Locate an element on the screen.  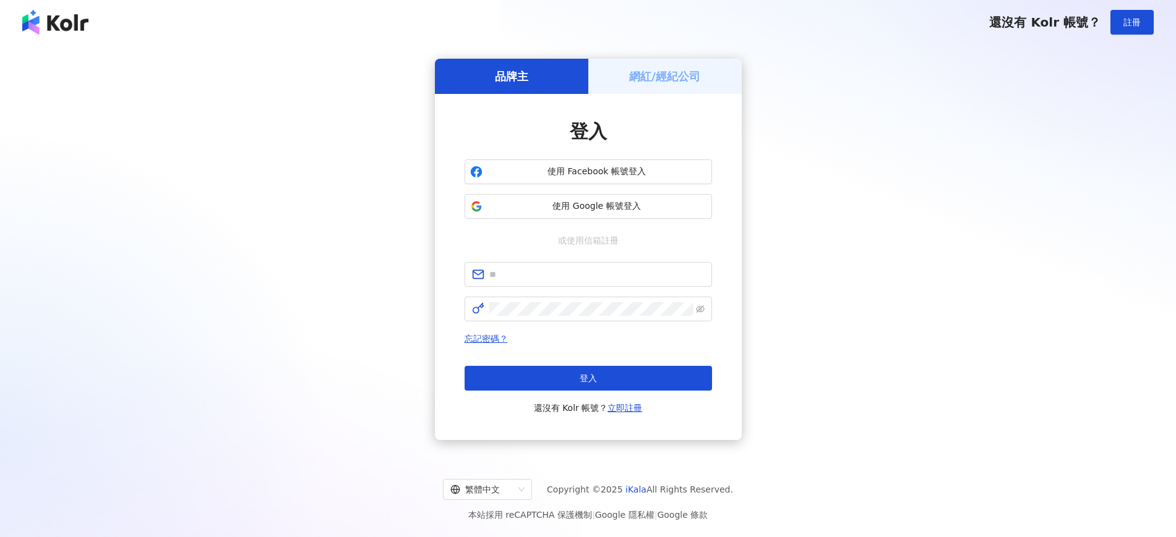
span: 使用 Facebook 帳號登入 is located at coordinates (597, 172).